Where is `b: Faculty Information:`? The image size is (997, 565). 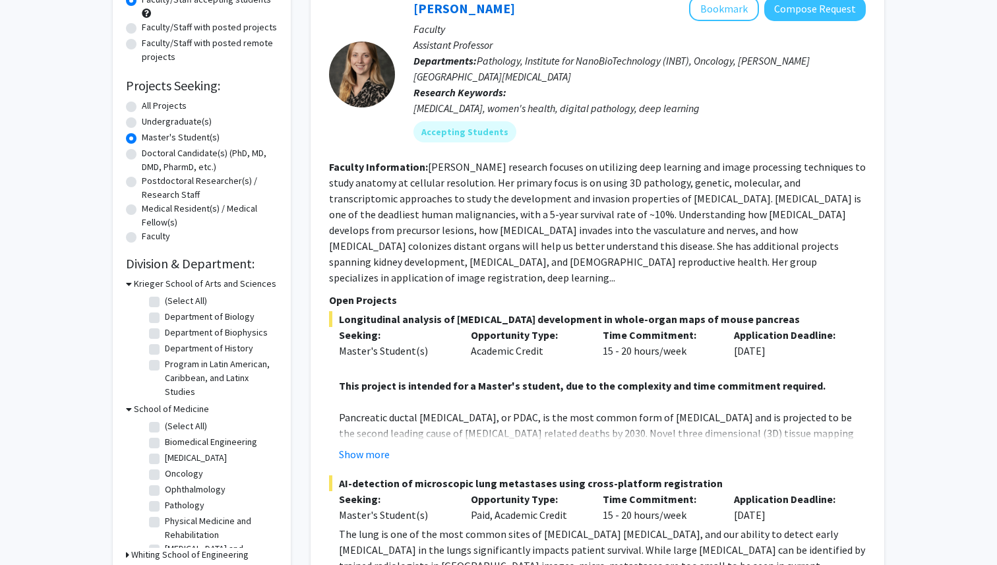 b: Faculty Information: is located at coordinates (379, 167).